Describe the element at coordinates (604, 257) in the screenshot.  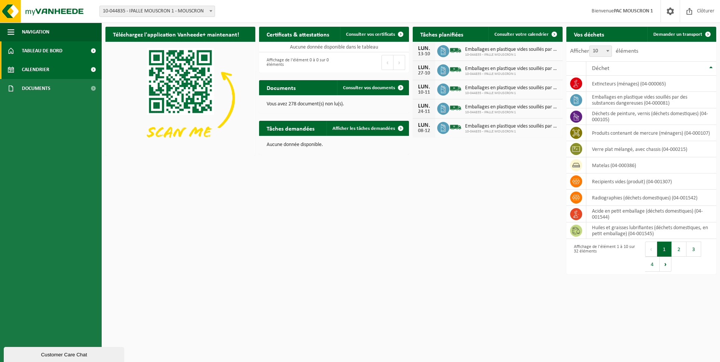
I see `div: Affichage de l'élément 1 à 10 sur 32 éléments` at that location.